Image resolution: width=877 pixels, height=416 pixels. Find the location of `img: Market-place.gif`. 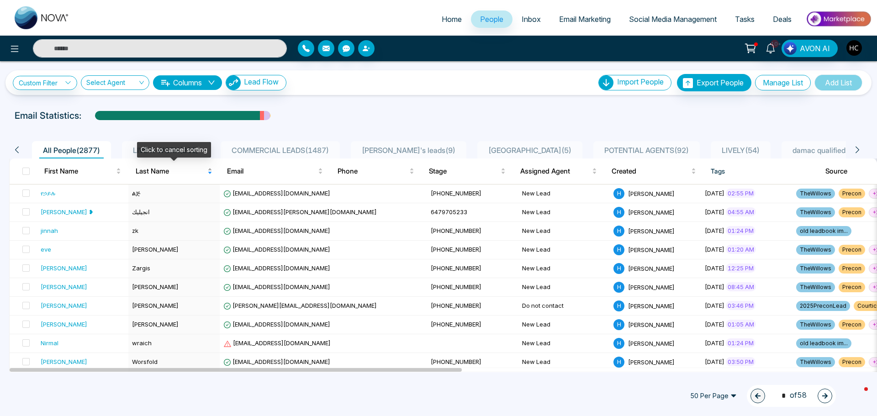

img: Market-place.gif is located at coordinates (838, 19).